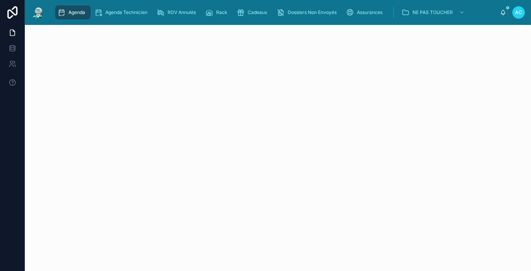  I want to click on span: Rack, so click(222, 12).